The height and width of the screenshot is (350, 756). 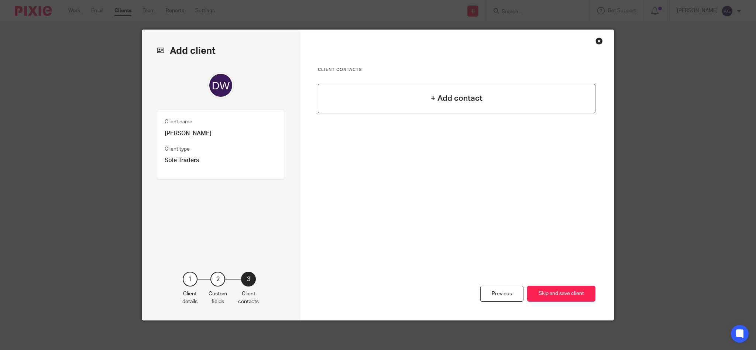 I want to click on p: Client details, so click(x=190, y=297).